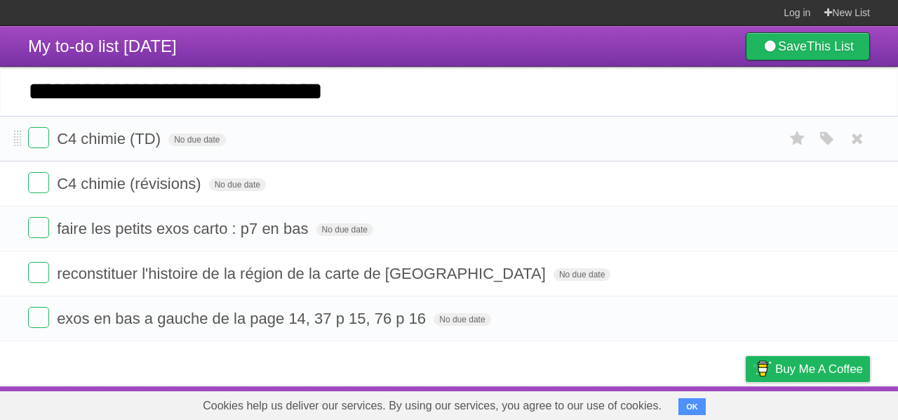 Image resolution: width=898 pixels, height=420 pixels. Describe the element at coordinates (243, 318) in the screenshot. I see `span: exos en bas a gauche de la page 14, 37 p 15, 76 p 16` at that location.